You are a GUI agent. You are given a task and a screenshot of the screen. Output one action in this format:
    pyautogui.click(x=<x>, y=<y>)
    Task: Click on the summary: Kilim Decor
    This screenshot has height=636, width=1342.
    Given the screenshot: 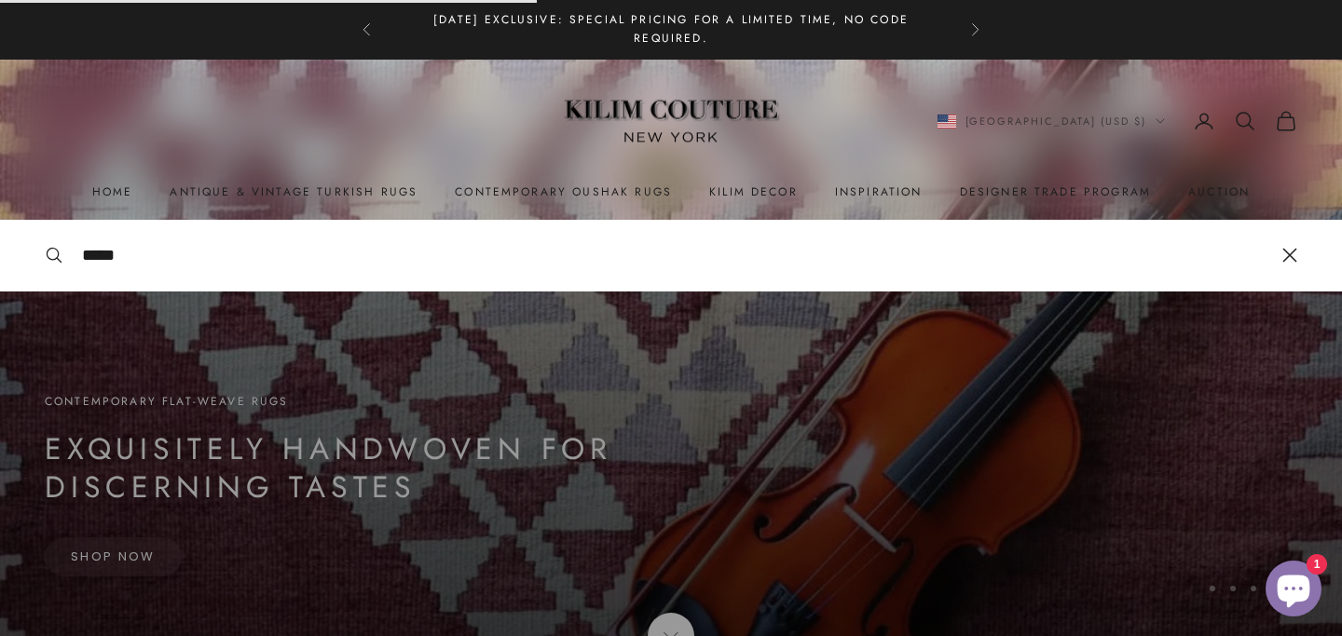 What is the action you would take?
    pyautogui.click(x=753, y=192)
    